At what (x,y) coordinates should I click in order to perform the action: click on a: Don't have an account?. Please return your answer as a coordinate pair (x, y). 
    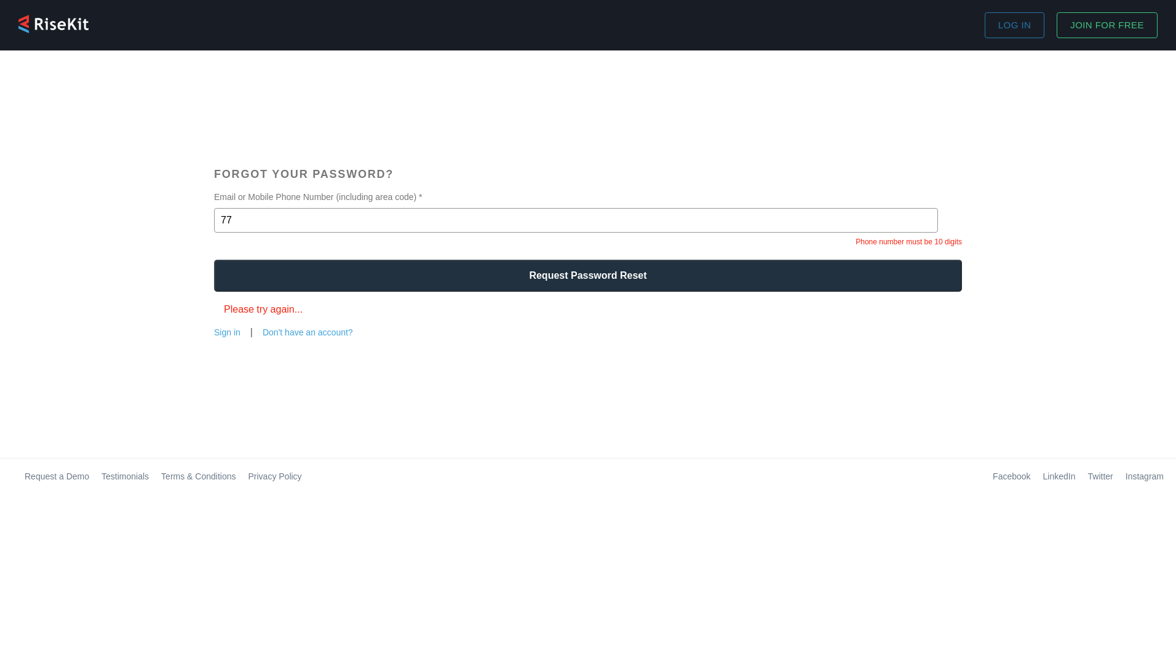
    Looking at the image, I should click on (308, 332).